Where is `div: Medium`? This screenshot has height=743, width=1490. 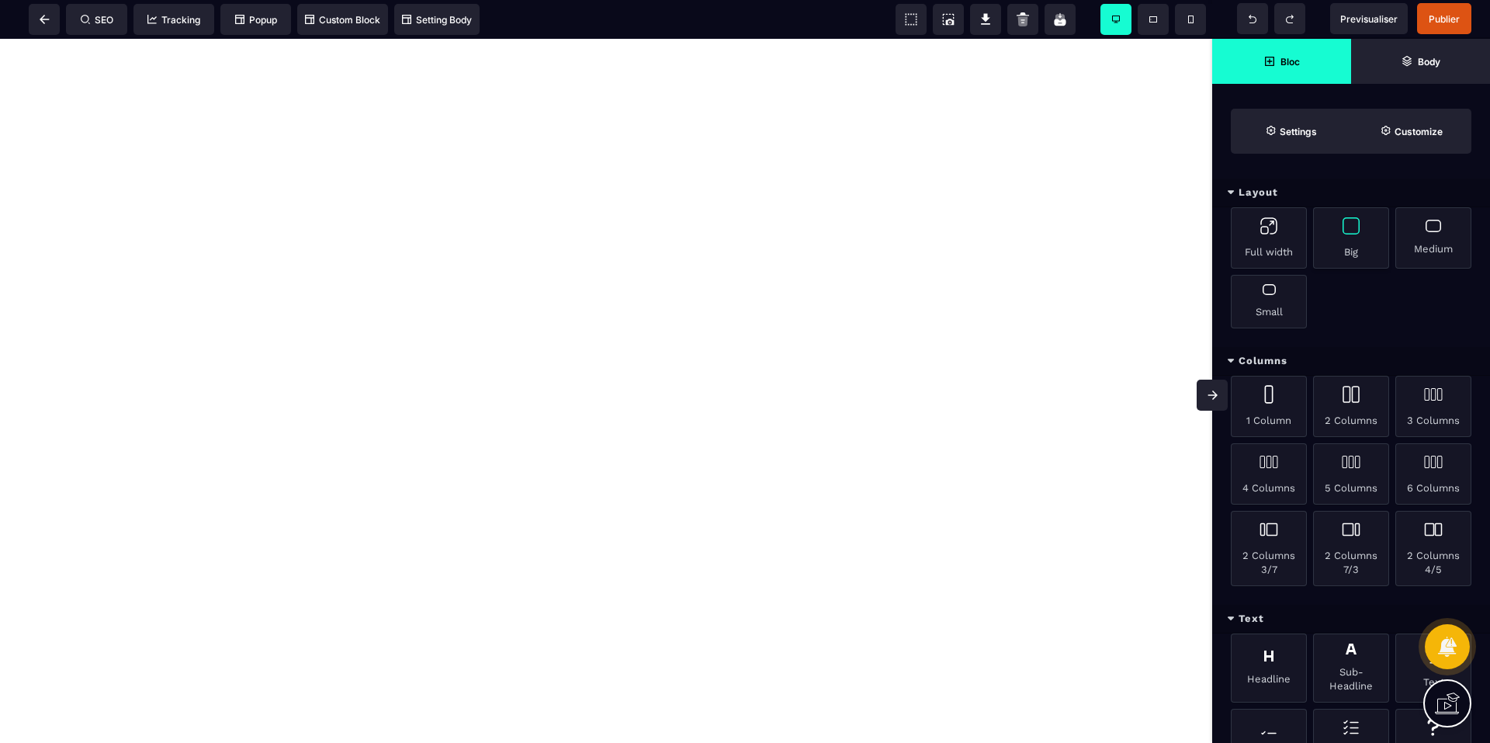
div: Medium is located at coordinates (1434, 238).